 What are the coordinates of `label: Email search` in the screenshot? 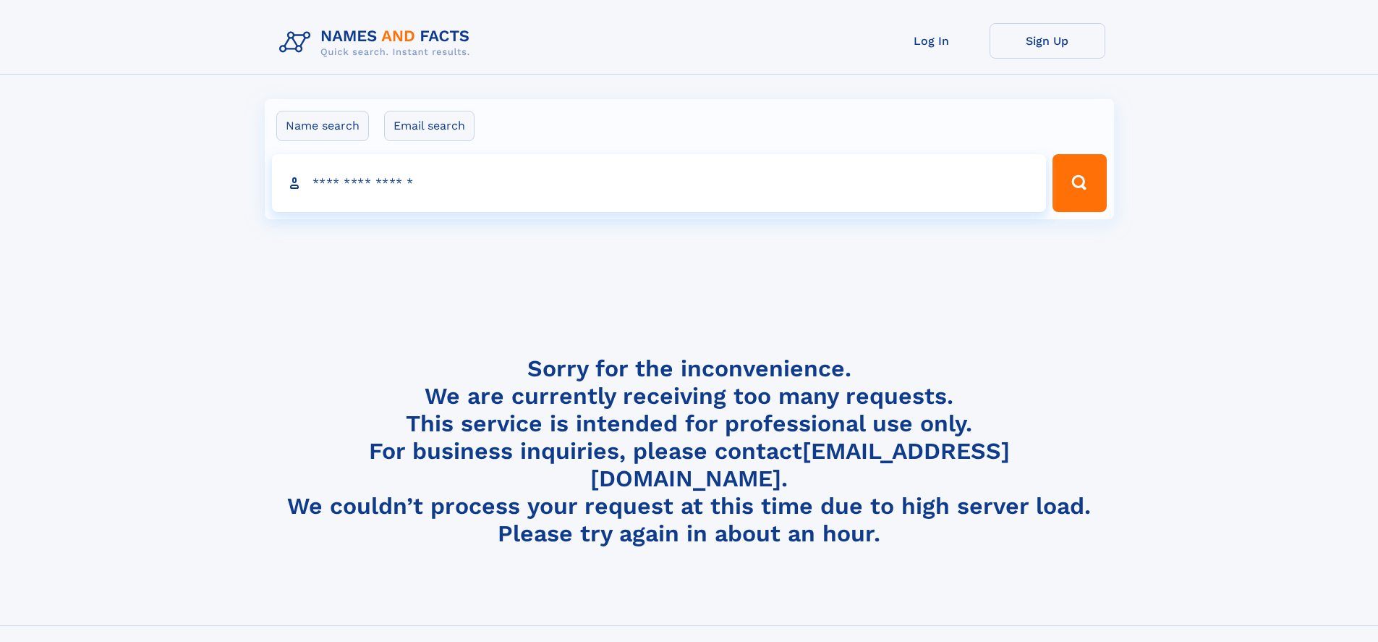 It's located at (429, 126).